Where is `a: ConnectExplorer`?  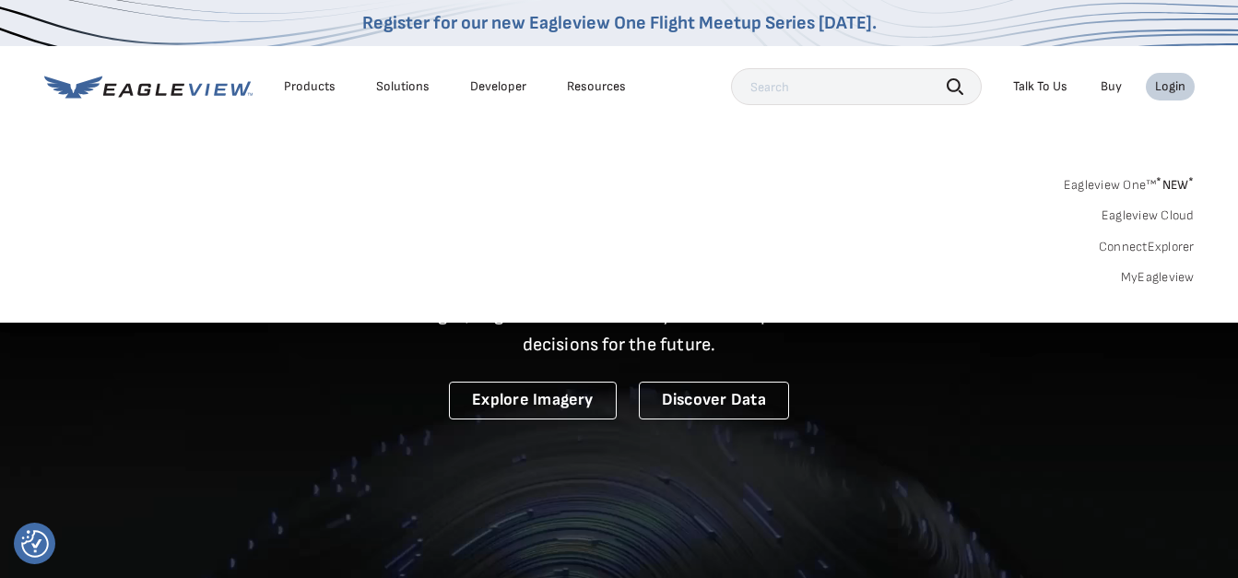 a: ConnectExplorer is located at coordinates (1146, 247).